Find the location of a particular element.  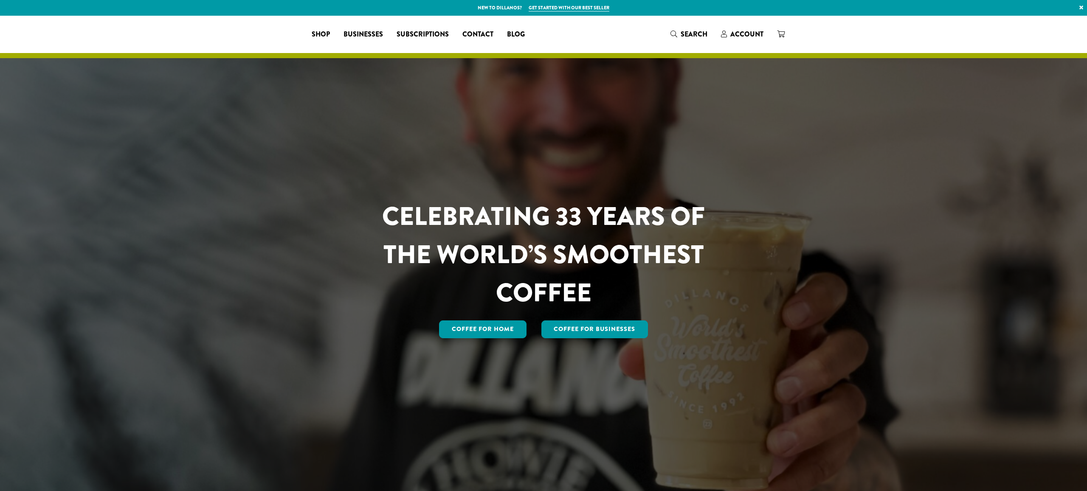

h1: CELEBRATING 33 YEARS OF THE WORLD’S SMOOTHEST COFFEE is located at coordinates (543, 255).